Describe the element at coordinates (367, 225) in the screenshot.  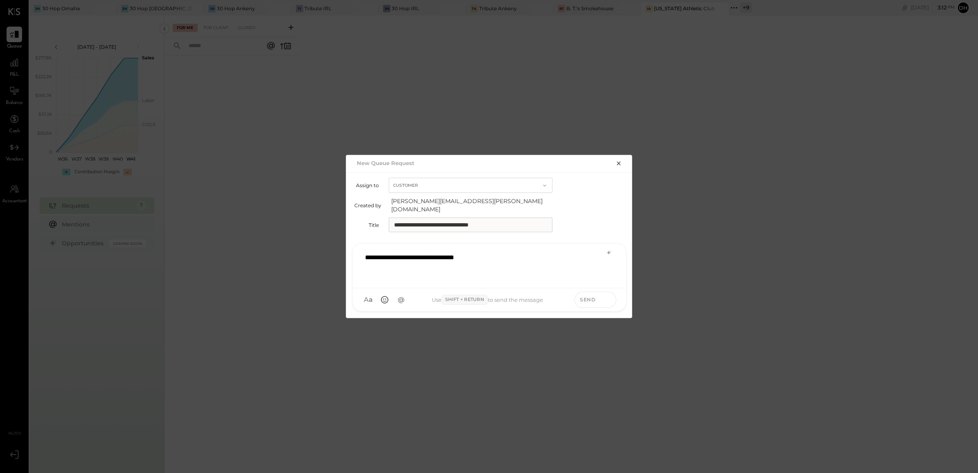
I see `label: Title` at that location.